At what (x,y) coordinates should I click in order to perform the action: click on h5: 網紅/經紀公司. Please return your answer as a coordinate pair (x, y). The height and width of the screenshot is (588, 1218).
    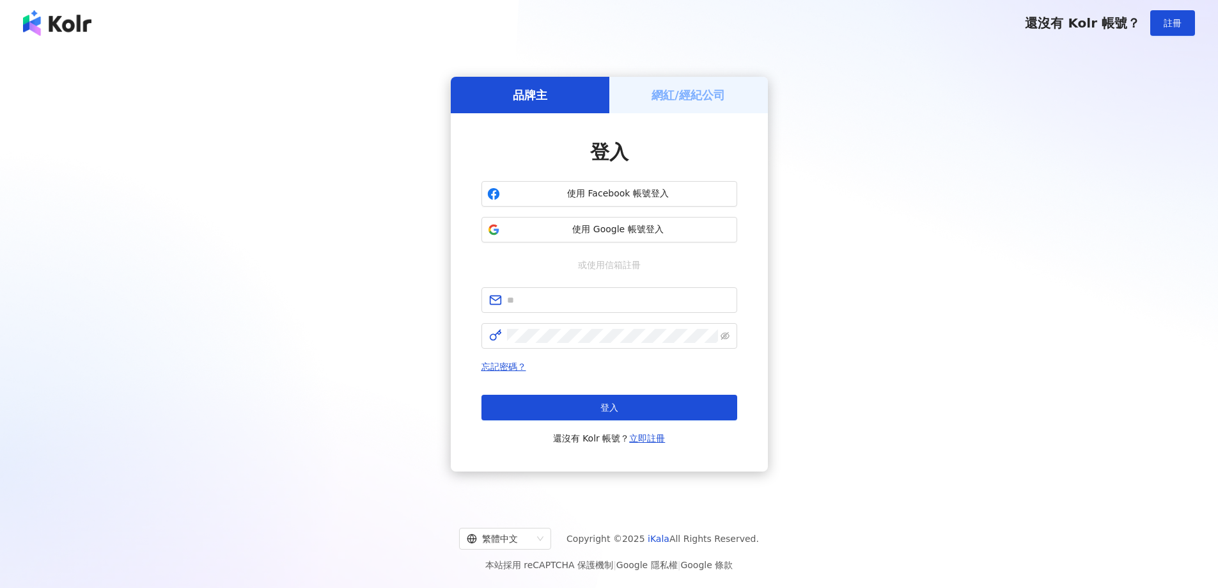
    Looking at the image, I should click on (688, 95).